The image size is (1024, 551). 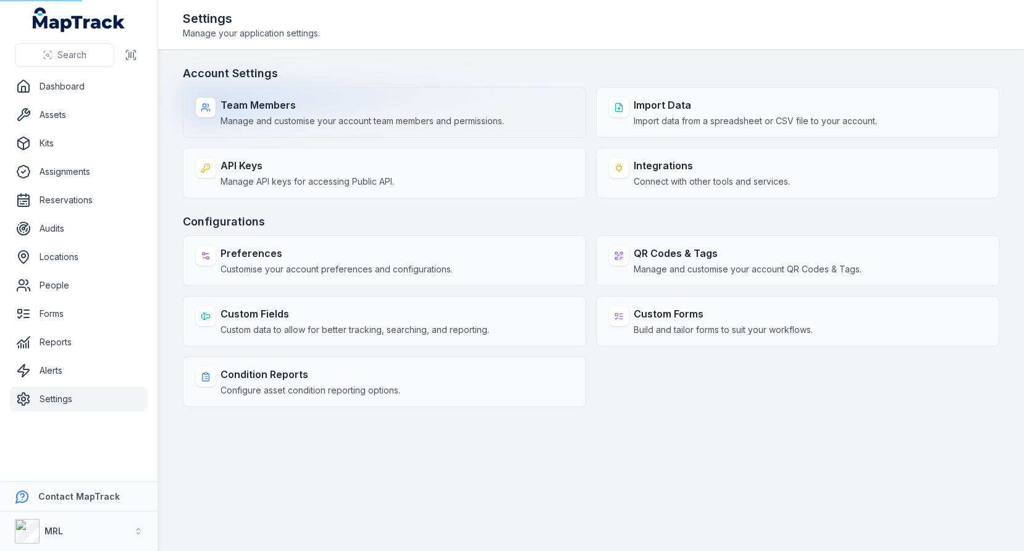 What do you see at coordinates (384, 382) in the screenshot?
I see `a: Condition ReportsConfigure asset condition reporting options.` at bounding box center [384, 382].